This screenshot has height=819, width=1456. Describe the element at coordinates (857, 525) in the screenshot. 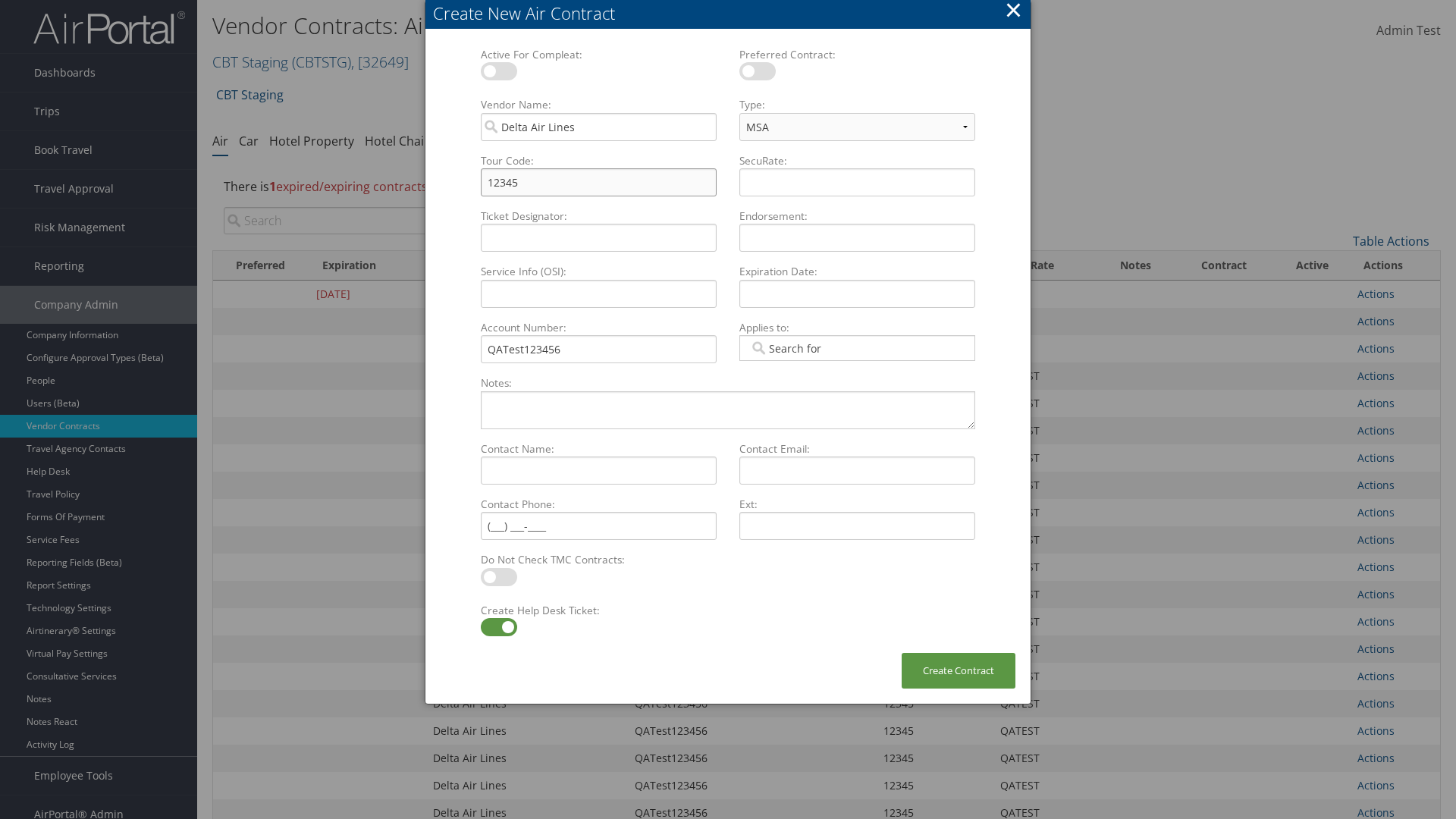

I see `input: Ext:` at that location.